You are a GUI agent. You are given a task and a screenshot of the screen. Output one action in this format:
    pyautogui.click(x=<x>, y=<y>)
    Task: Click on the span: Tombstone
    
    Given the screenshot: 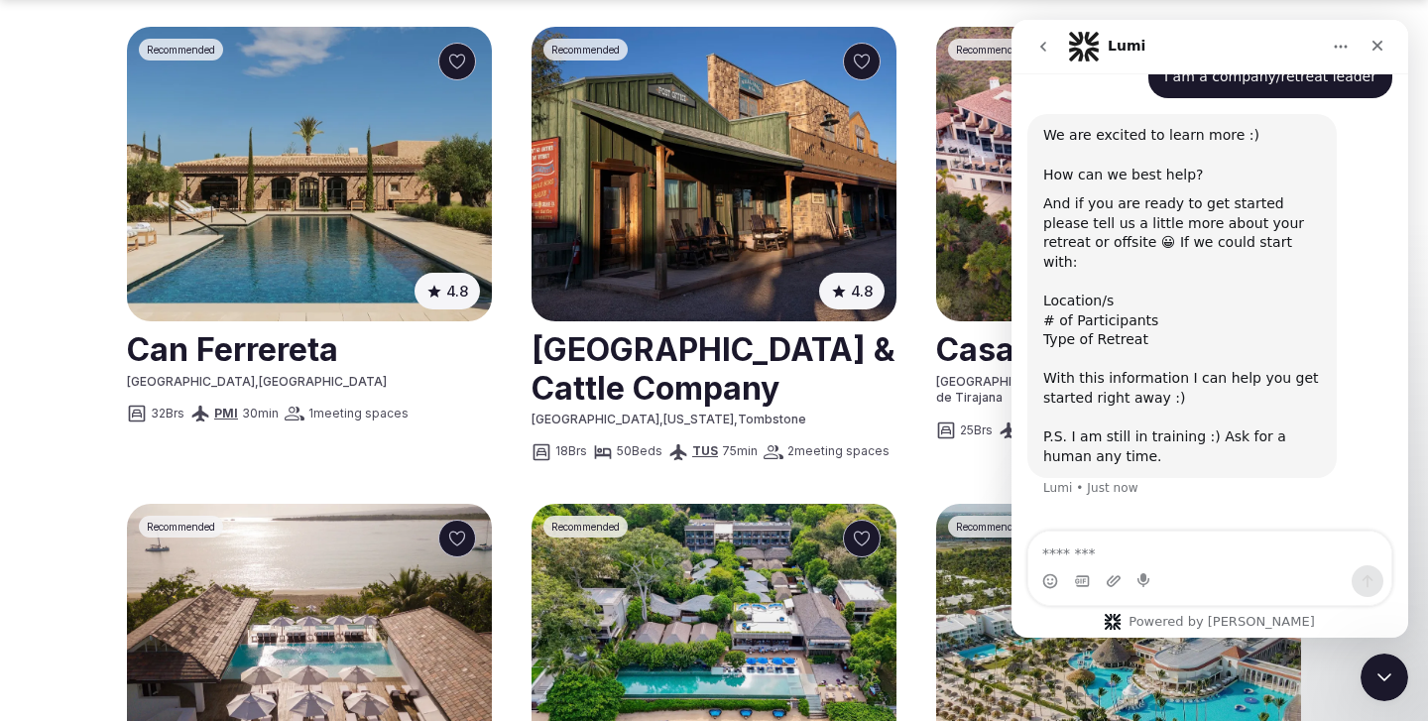 What is the action you would take?
    pyautogui.click(x=771, y=418)
    